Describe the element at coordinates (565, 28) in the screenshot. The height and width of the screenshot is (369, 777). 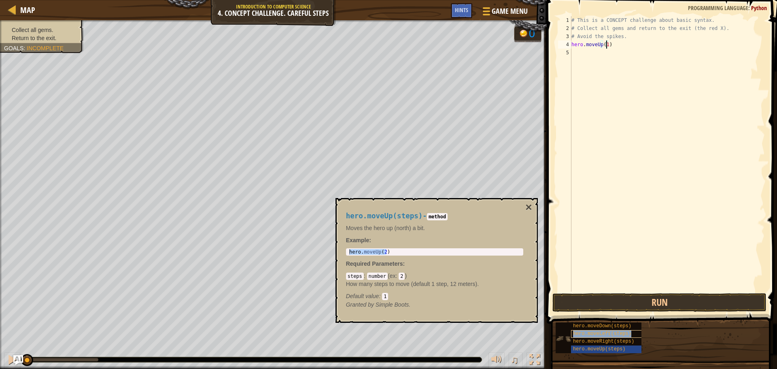
I see `div: 2` at that location.